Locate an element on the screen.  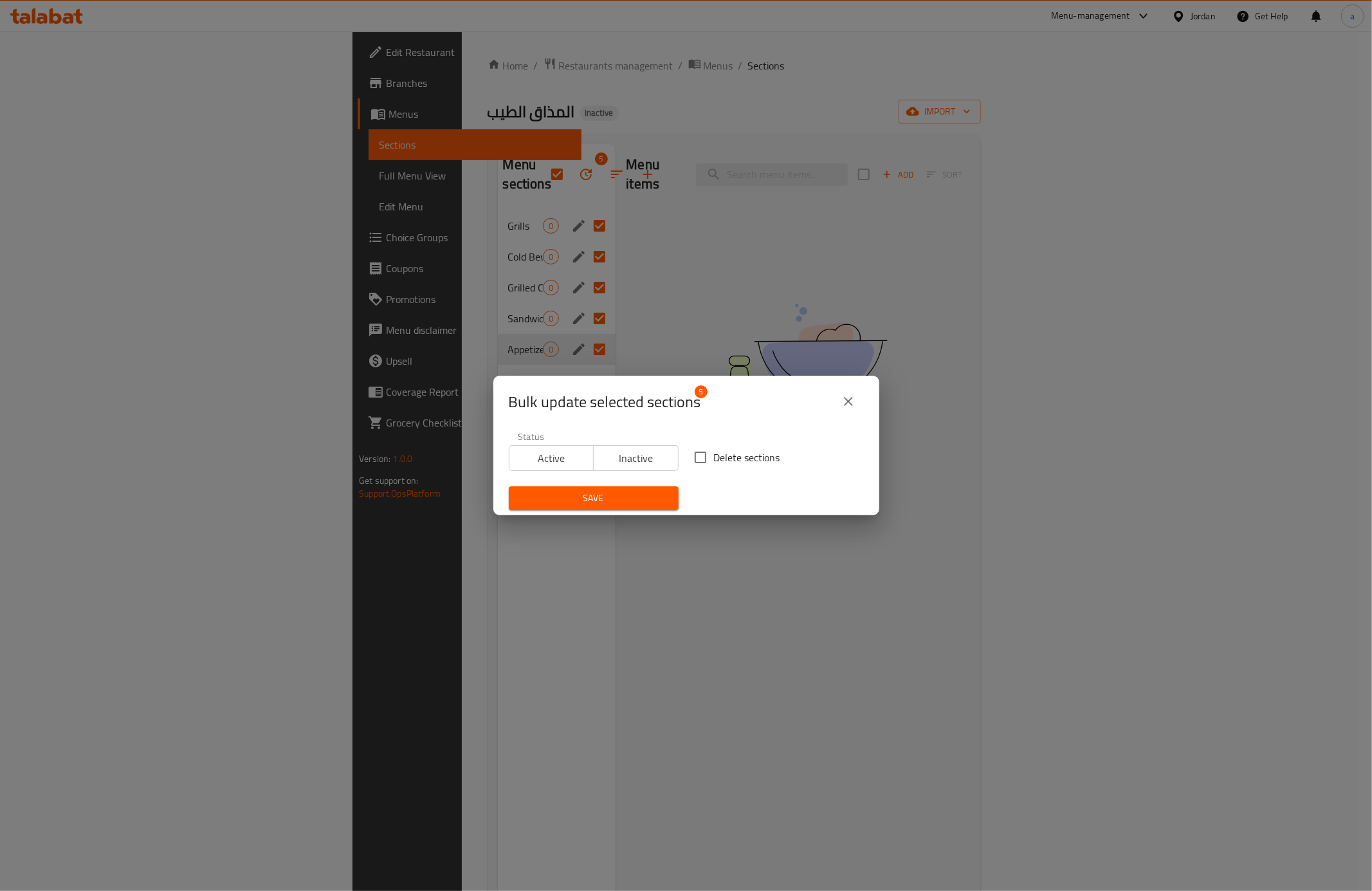
span: 5 is located at coordinates (701, 392).